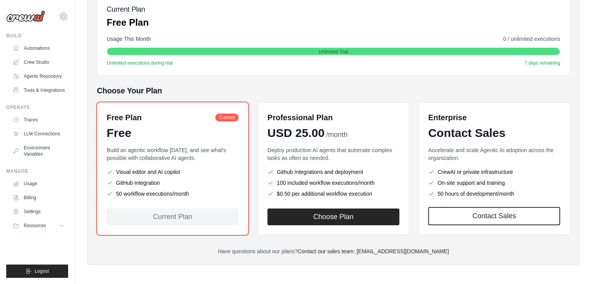 Image resolution: width=592 pixels, height=284 pixels. I want to click on li: 50 hours of development/month, so click(494, 194).